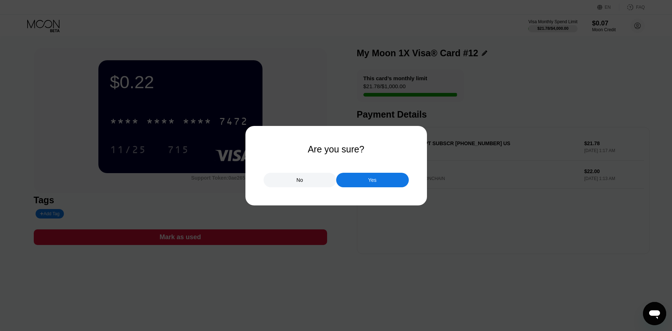 This screenshot has height=331, width=672. Describe the element at coordinates (300, 180) in the screenshot. I see `div: No` at that location.